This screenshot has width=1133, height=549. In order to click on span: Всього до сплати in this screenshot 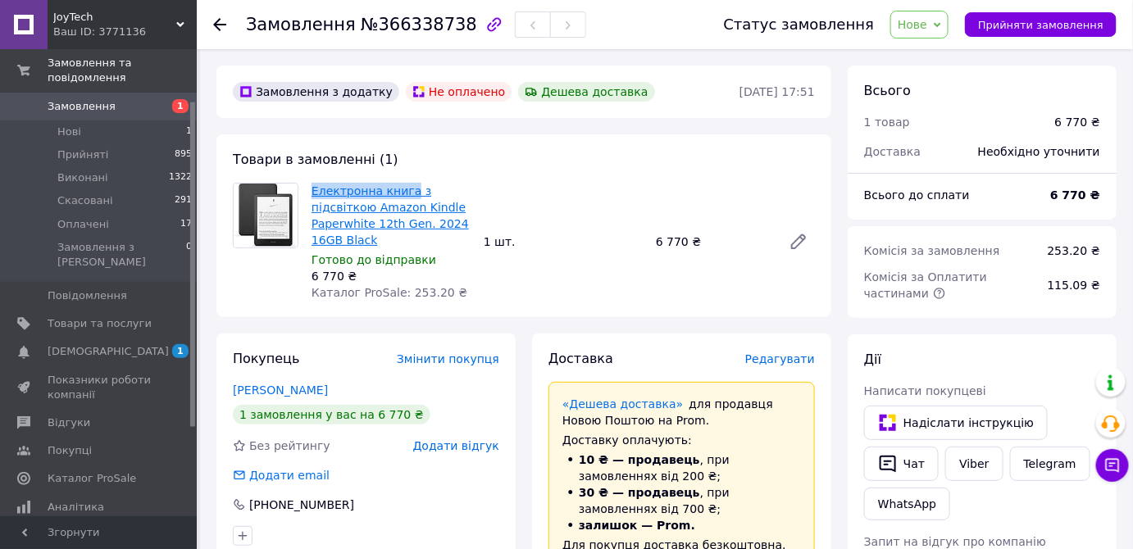, I will do `click(917, 195)`.